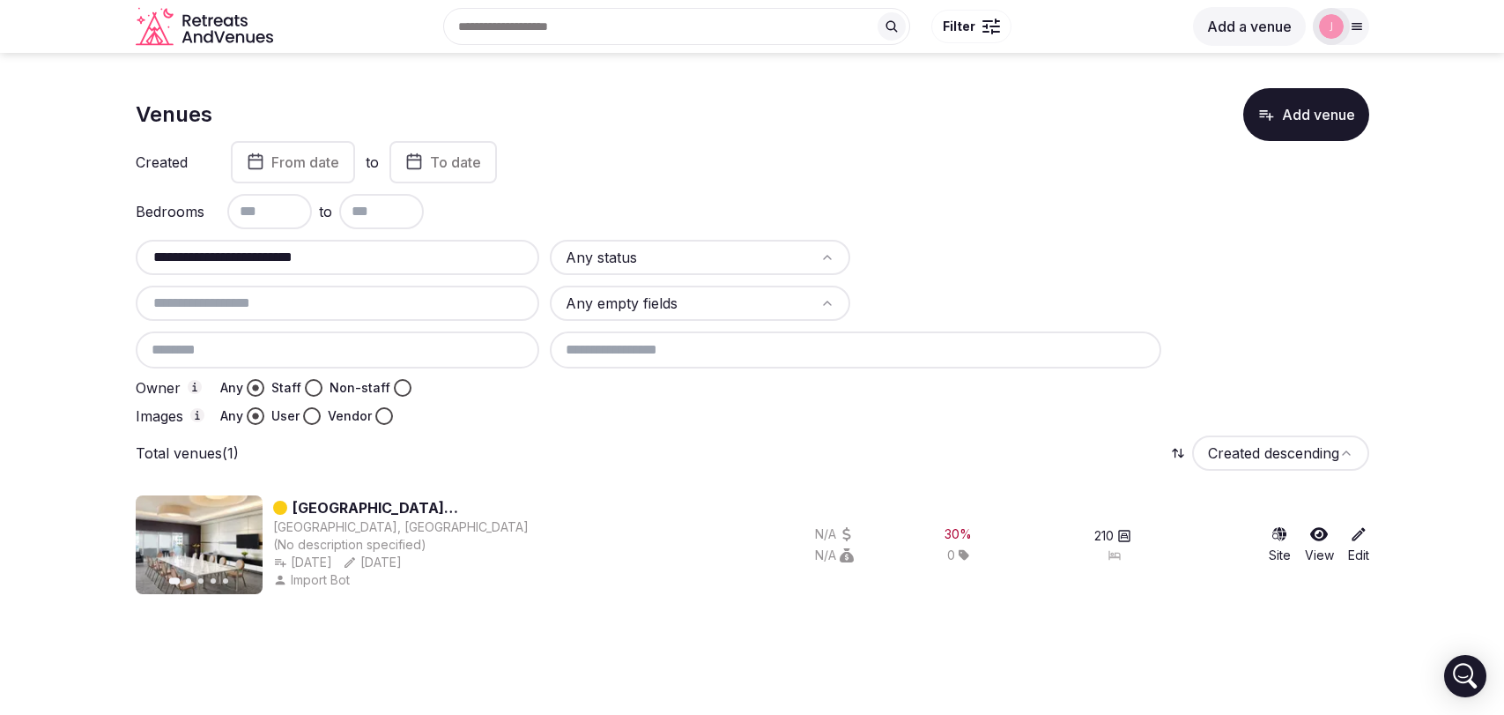  I want to click on button: Add venue, so click(1306, 115).